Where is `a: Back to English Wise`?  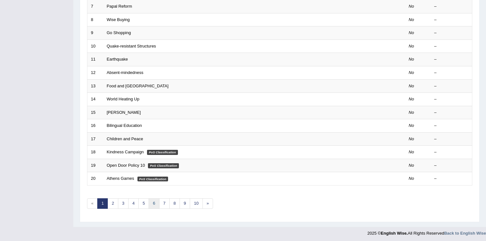
a: Back to English Wise is located at coordinates (465, 233).